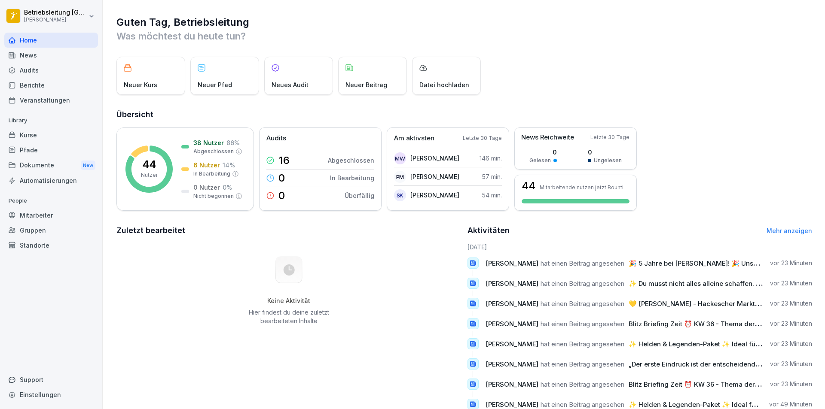 The image size is (825, 409). What do you see at coordinates (51, 100) in the screenshot?
I see `div: Veranstaltungen` at bounding box center [51, 100].